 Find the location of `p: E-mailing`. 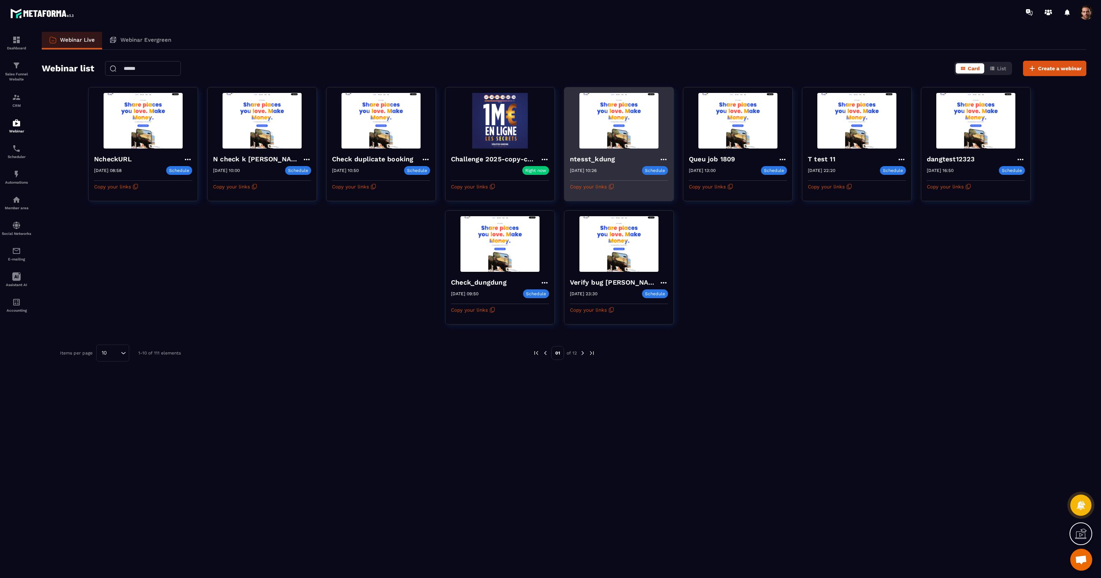

p: E-mailing is located at coordinates (16, 259).